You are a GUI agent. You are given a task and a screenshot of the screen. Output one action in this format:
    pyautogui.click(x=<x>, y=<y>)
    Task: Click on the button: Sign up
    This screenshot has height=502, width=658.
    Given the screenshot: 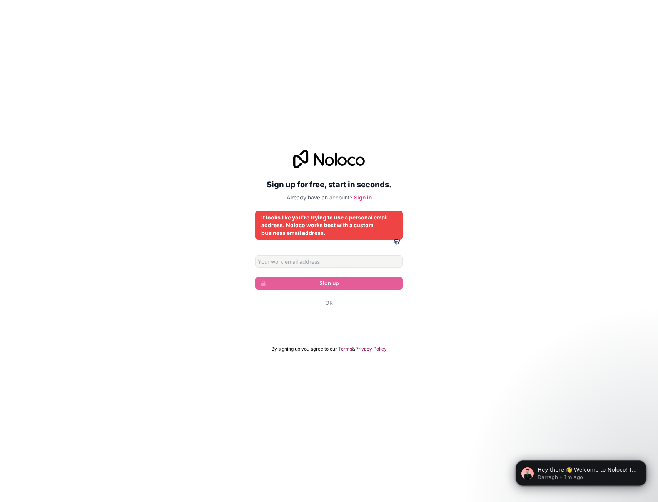 What is the action you would take?
    pyautogui.click(x=329, y=284)
    